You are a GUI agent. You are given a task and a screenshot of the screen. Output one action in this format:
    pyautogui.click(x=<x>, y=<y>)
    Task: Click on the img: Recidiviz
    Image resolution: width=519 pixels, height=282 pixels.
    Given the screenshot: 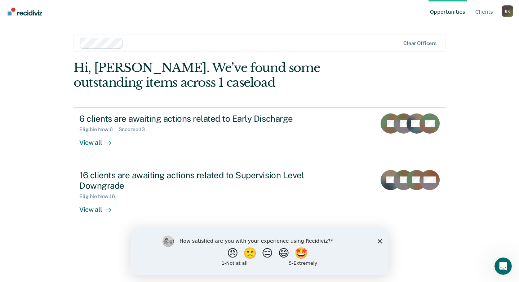 What is the action you would take?
    pyautogui.click(x=25, y=12)
    